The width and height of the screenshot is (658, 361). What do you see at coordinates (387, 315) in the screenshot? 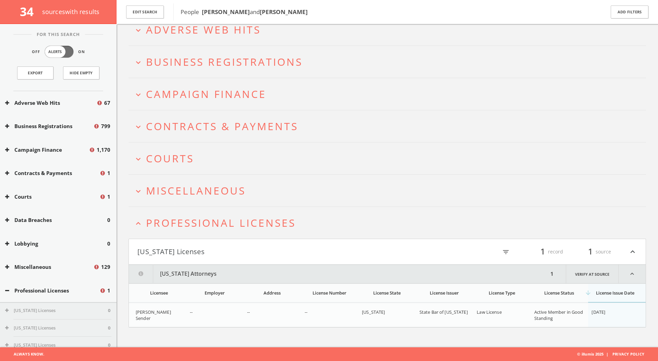
I see `div: grid` at bounding box center [387, 315].